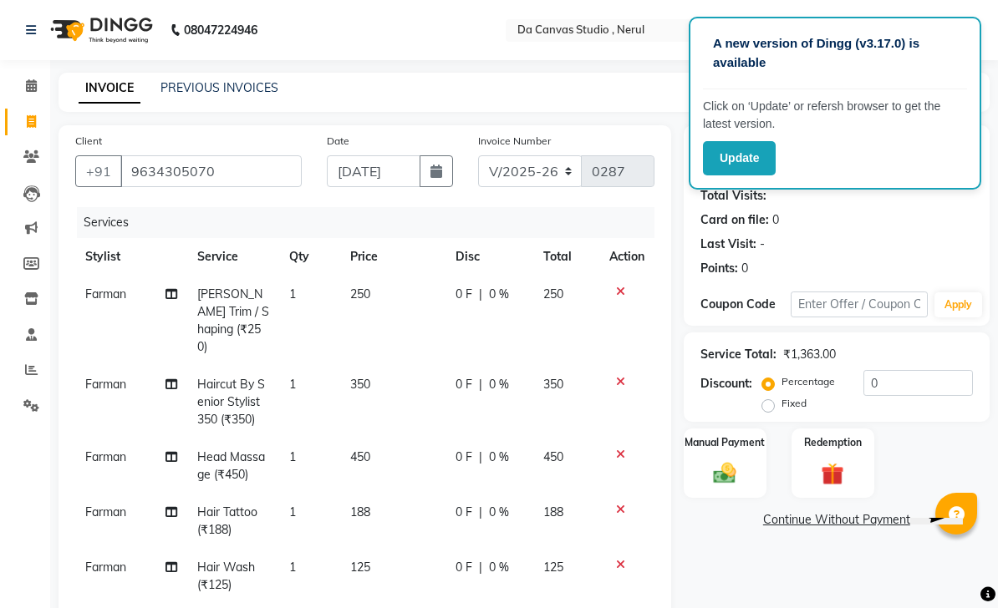 The width and height of the screenshot is (998, 608). I want to click on div: Total Visits:, so click(733, 196).